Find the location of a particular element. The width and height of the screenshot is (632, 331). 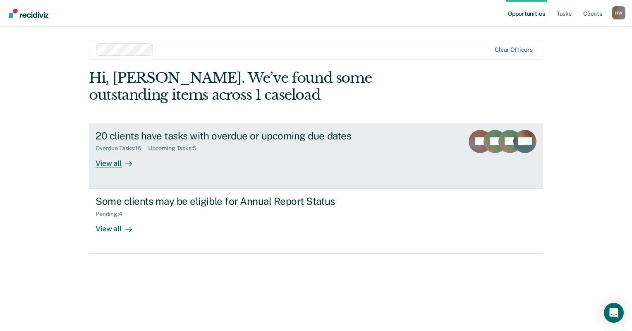

div: Clear officers is located at coordinates (514, 50).